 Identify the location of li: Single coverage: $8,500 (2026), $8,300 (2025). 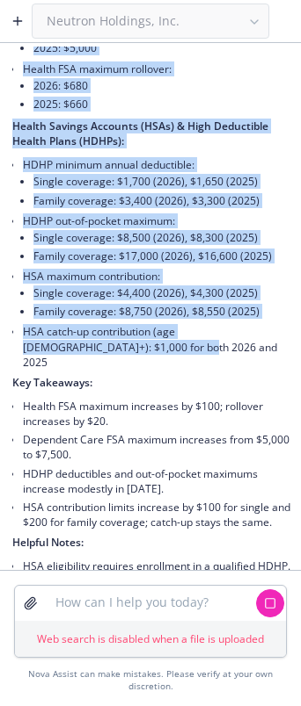
(165, 237).